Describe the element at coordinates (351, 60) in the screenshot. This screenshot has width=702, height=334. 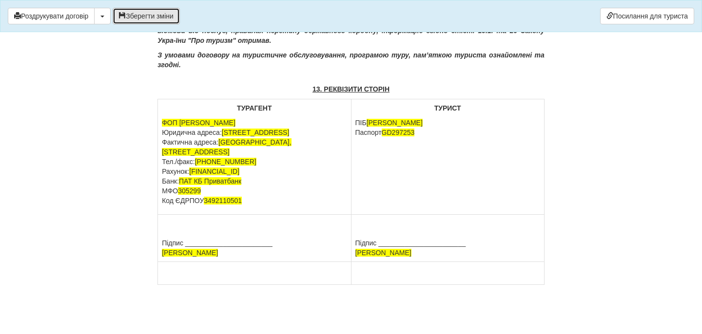
I see `p: З умовами договору на туристичне обслуговування, програмою туру, пам’яткою туриста ознайомлені та...` at that location.